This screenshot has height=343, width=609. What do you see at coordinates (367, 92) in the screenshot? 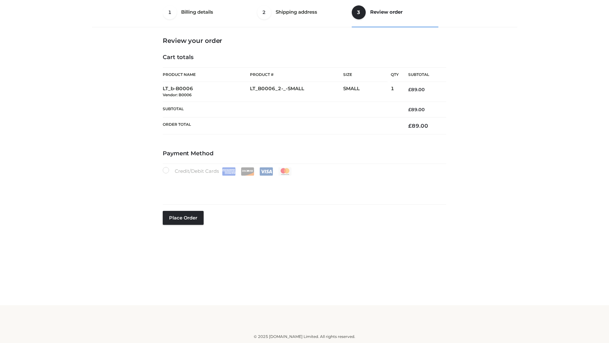
I see `td: SMALL` at bounding box center [367, 92].